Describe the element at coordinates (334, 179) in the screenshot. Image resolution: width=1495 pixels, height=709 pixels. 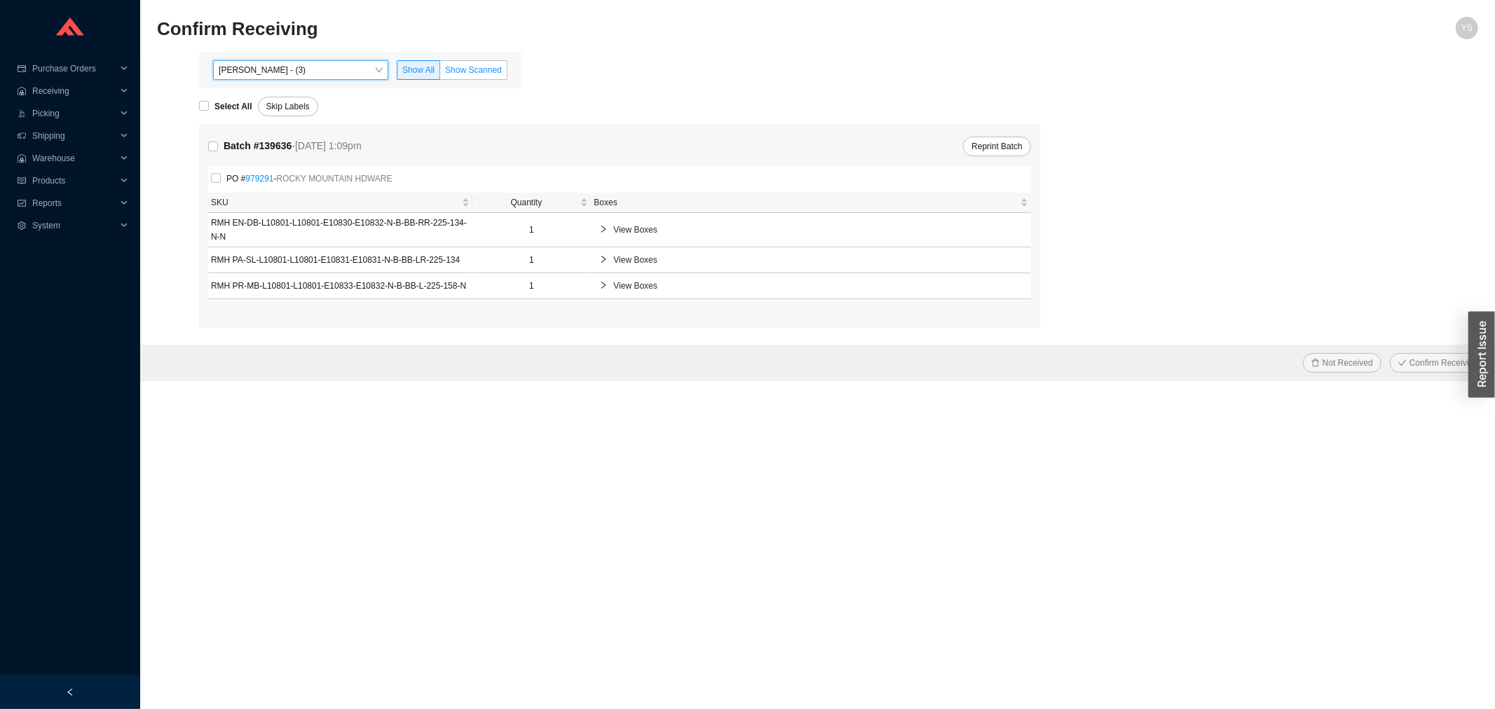
I see `span: ROCKY MOUNTAIN HDWARE` at that location.